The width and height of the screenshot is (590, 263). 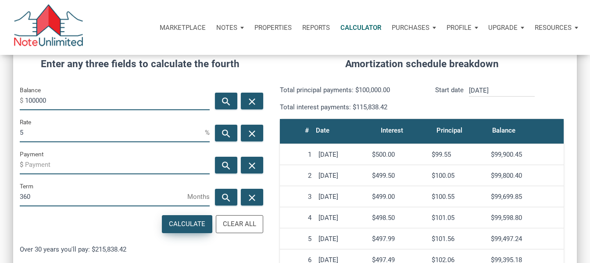 What do you see at coordinates (297, 217) in the screenshot?
I see `div: 4` at bounding box center [297, 217].